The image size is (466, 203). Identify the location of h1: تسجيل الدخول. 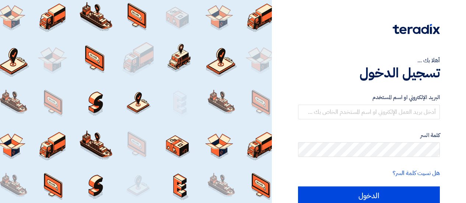
(369, 73).